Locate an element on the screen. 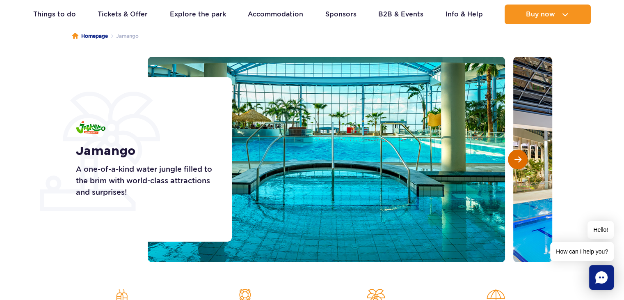 This screenshot has height=300, width=624. span: Buy now is located at coordinates (541, 14).